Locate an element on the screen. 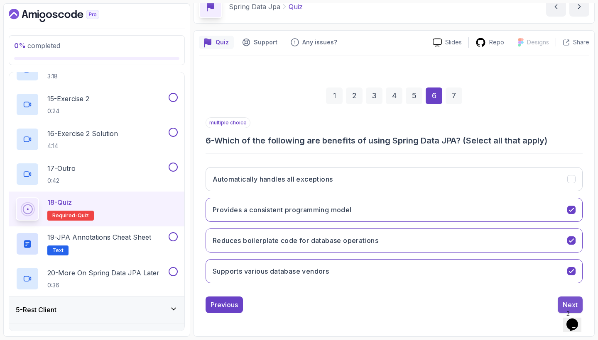 The height and width of the screenshot is (340, 598). div: Next is located at coordinates (570, 305).